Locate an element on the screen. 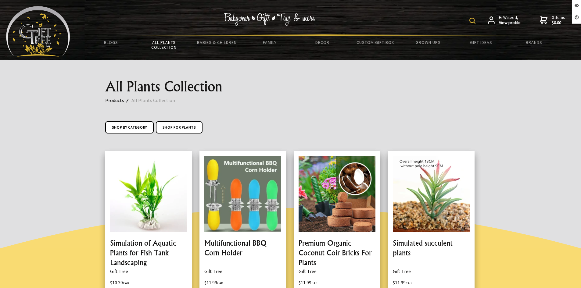  a: Products is located at coordinates (118, 100).